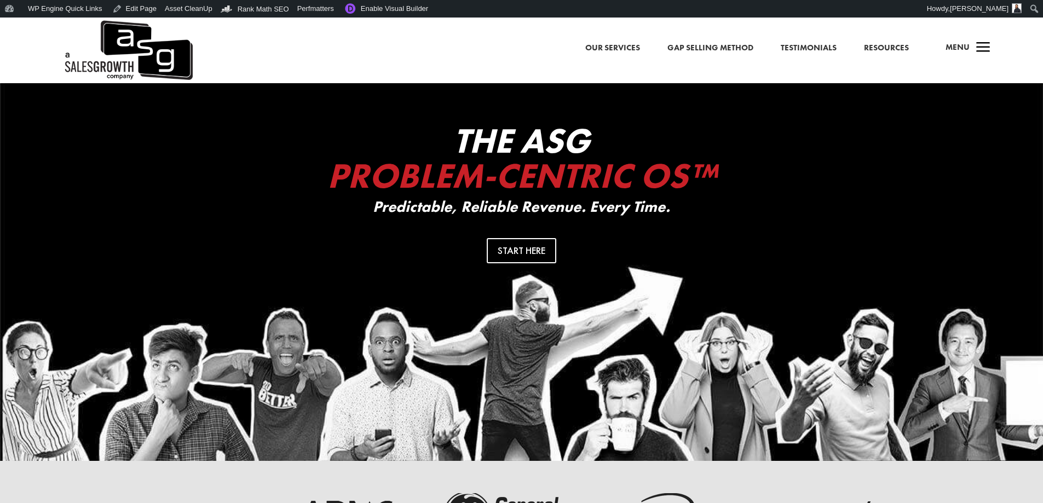 The image size is (1043, 503). Describe the element at coordinates (128, 50) in the screenshot. I see `a: A Sales Growth Company Logo` at that location.